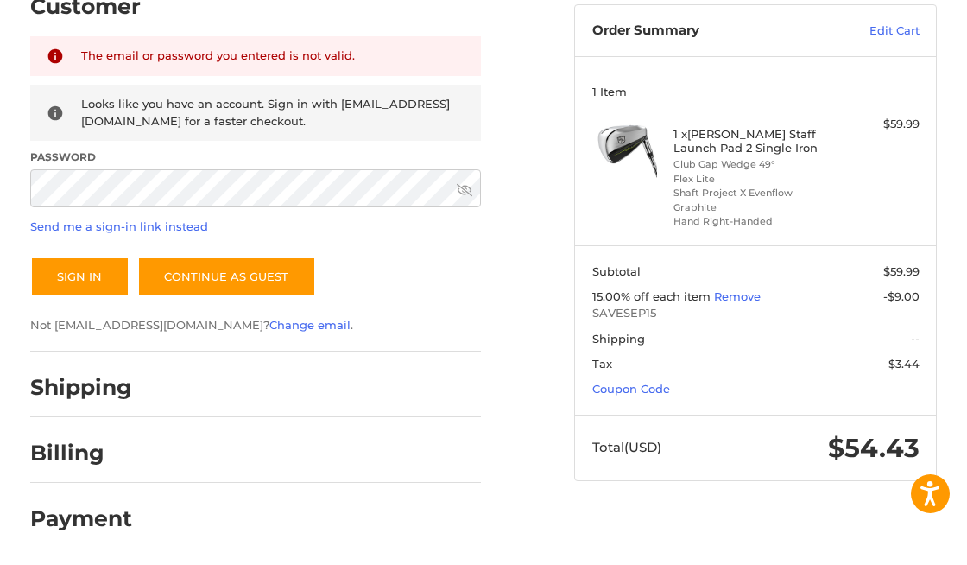 The height and width of the screenshot is (565, 967). What do you see at coordinates (602, 363) in the screenshot?
I see `span: Tax` at bounding box center [602, 363].